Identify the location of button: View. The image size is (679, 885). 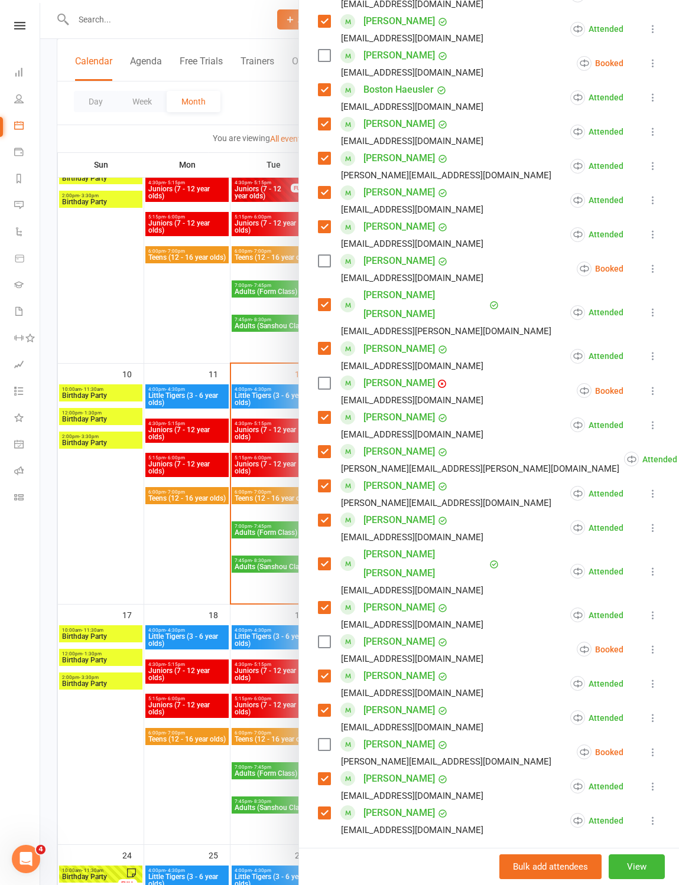
(636, 867).